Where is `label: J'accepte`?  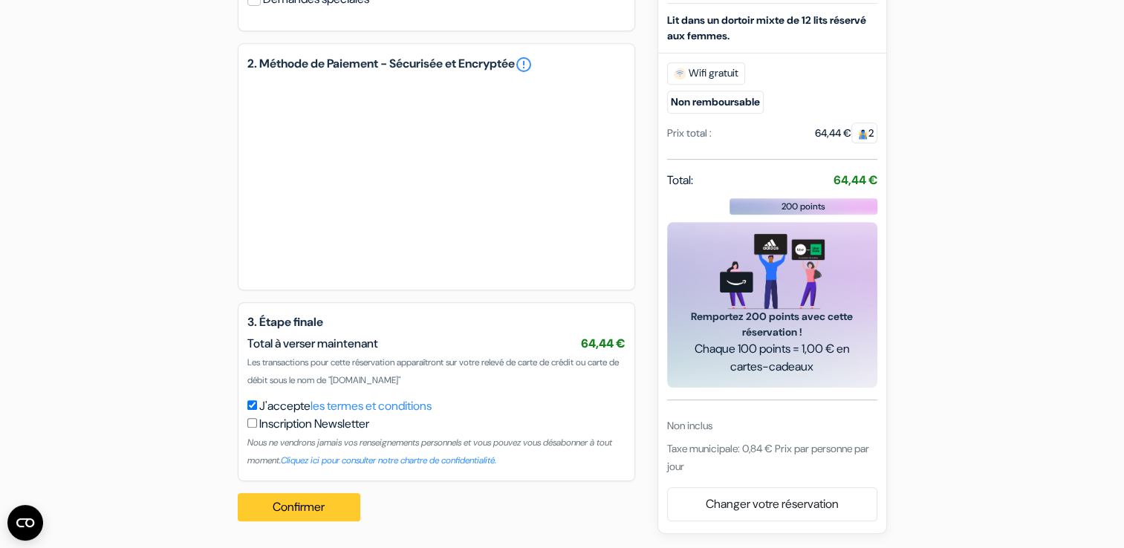 label: J'accepte is located at coordinates (346, 406).